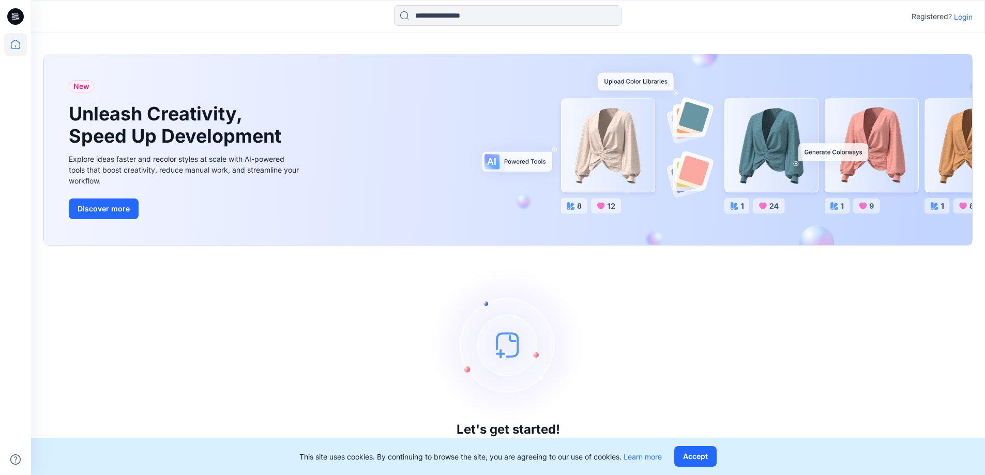 Image resolution: width=985 pixels, height=475 pixels. I want to click on p: Login, so click(963, 17).